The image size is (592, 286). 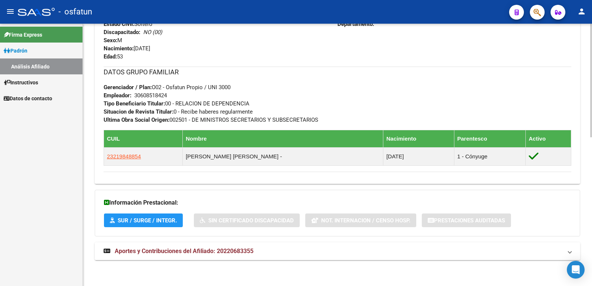 I want to click on span: 00 - RELACION DE DEPENDENCIA, so click(x=177, y=104).